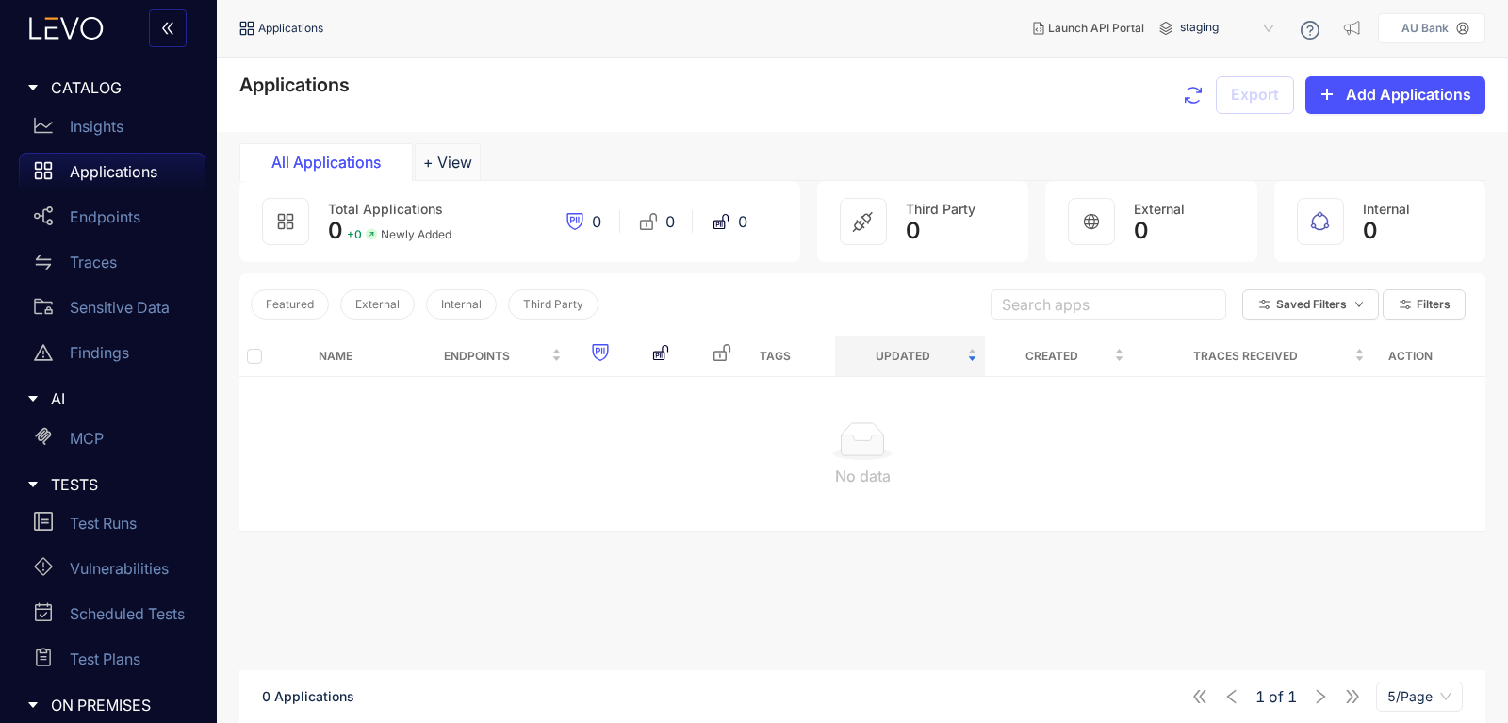 This screenshot has width=1508, height=723. I want to click on div: AI, so click(108, 399).